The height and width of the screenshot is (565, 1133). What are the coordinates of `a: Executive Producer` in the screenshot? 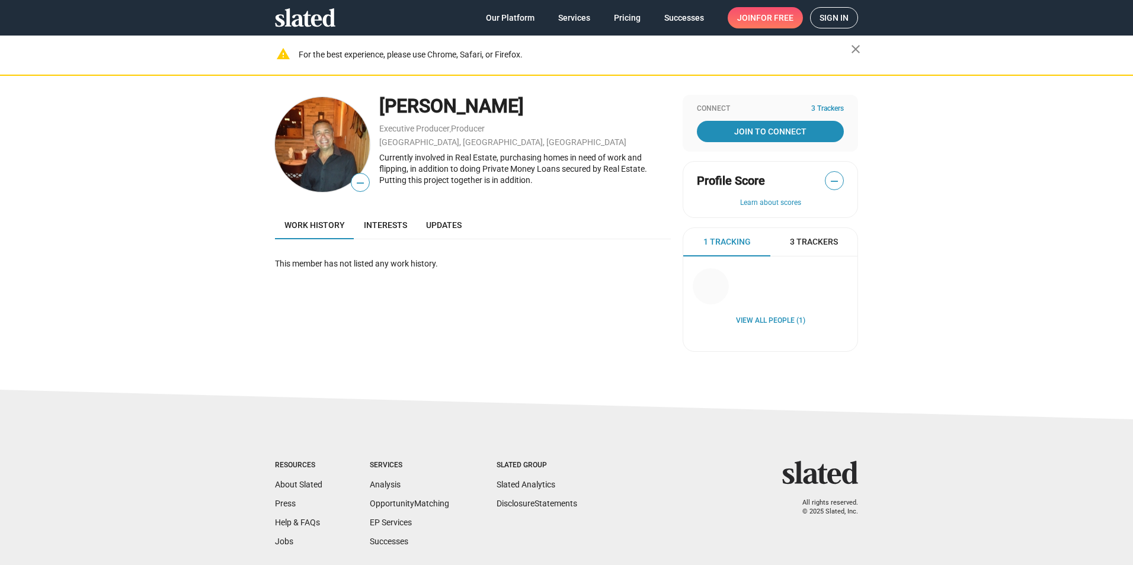 It's located at (414, 129).